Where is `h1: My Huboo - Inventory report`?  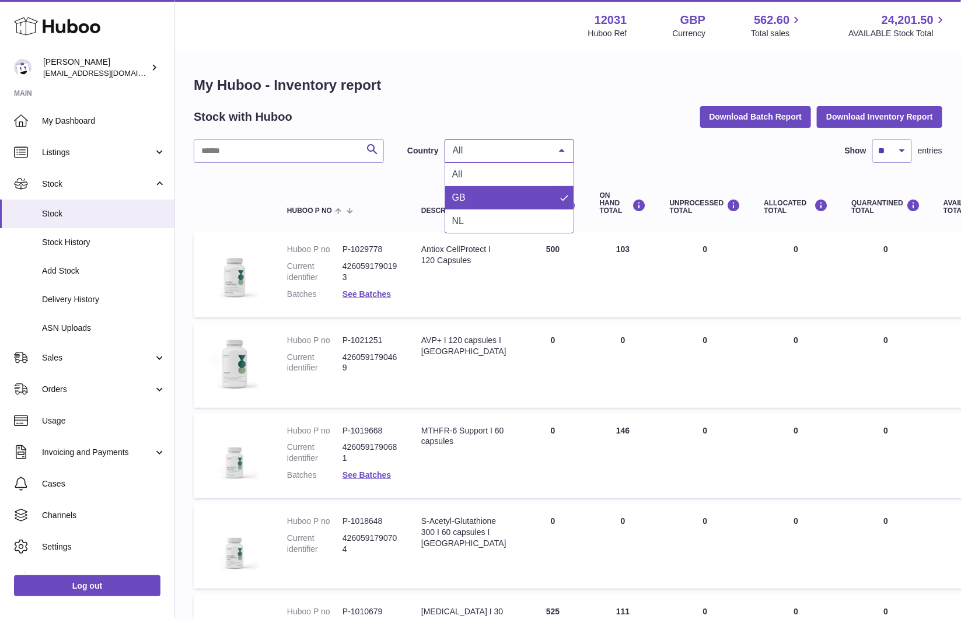
h1: My Huboo - Inventory report is located at coordinates (568, 85).